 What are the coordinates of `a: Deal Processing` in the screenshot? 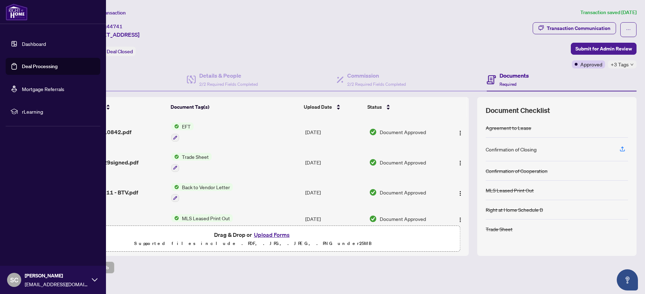 It's located at (40, 66).